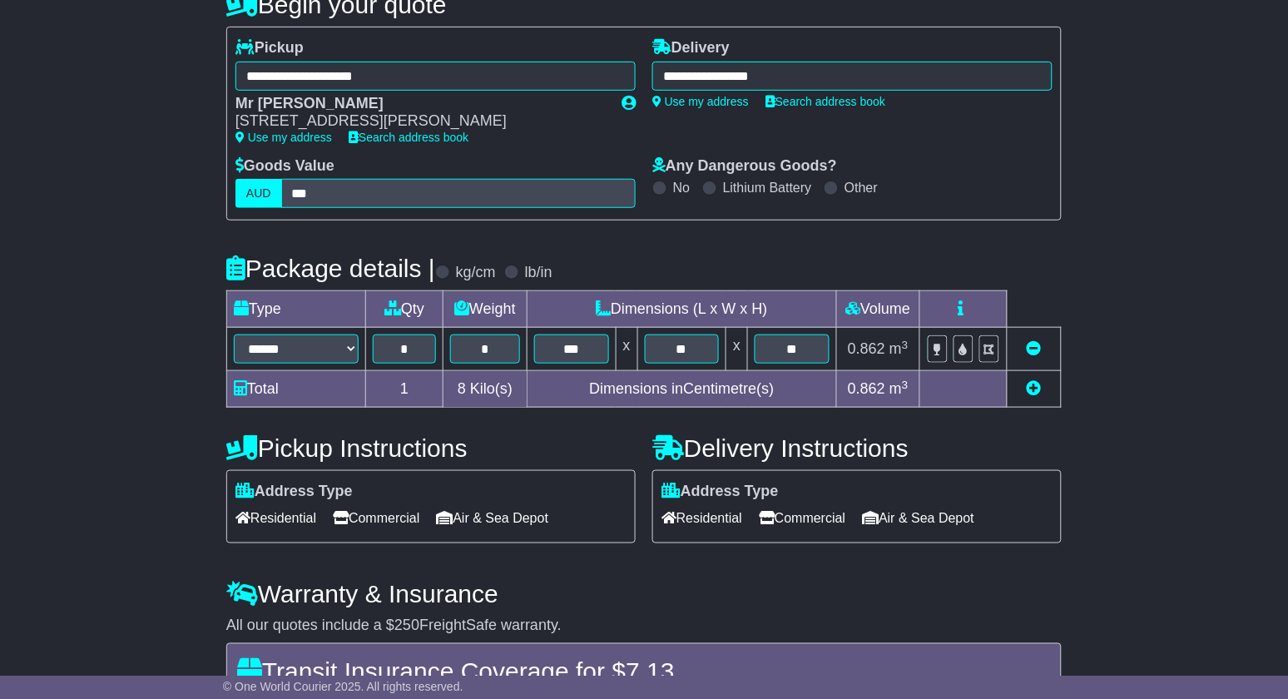 This screenshot has width=1288, height=699. Describe the element at coordinates (476, 273) in the screenshot. I see `label: kg/cm` at that location.